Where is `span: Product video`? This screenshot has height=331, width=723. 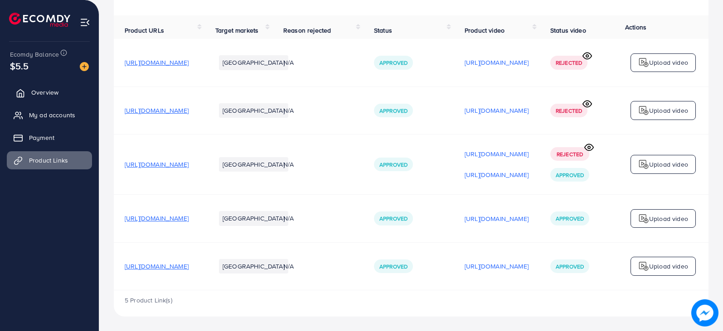
span: Product video is located at coordinates (484, 30).